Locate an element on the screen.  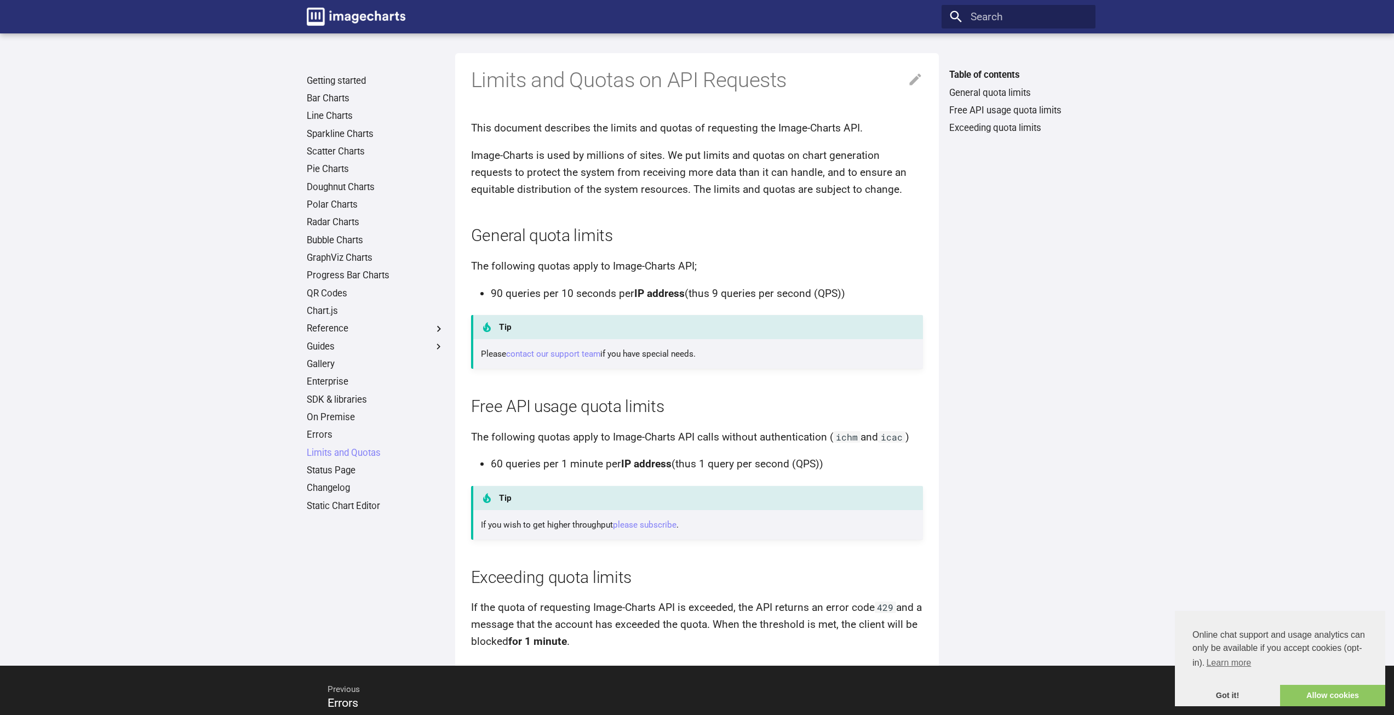
a: Limits and Quotas is located at coordinates (376, 453).